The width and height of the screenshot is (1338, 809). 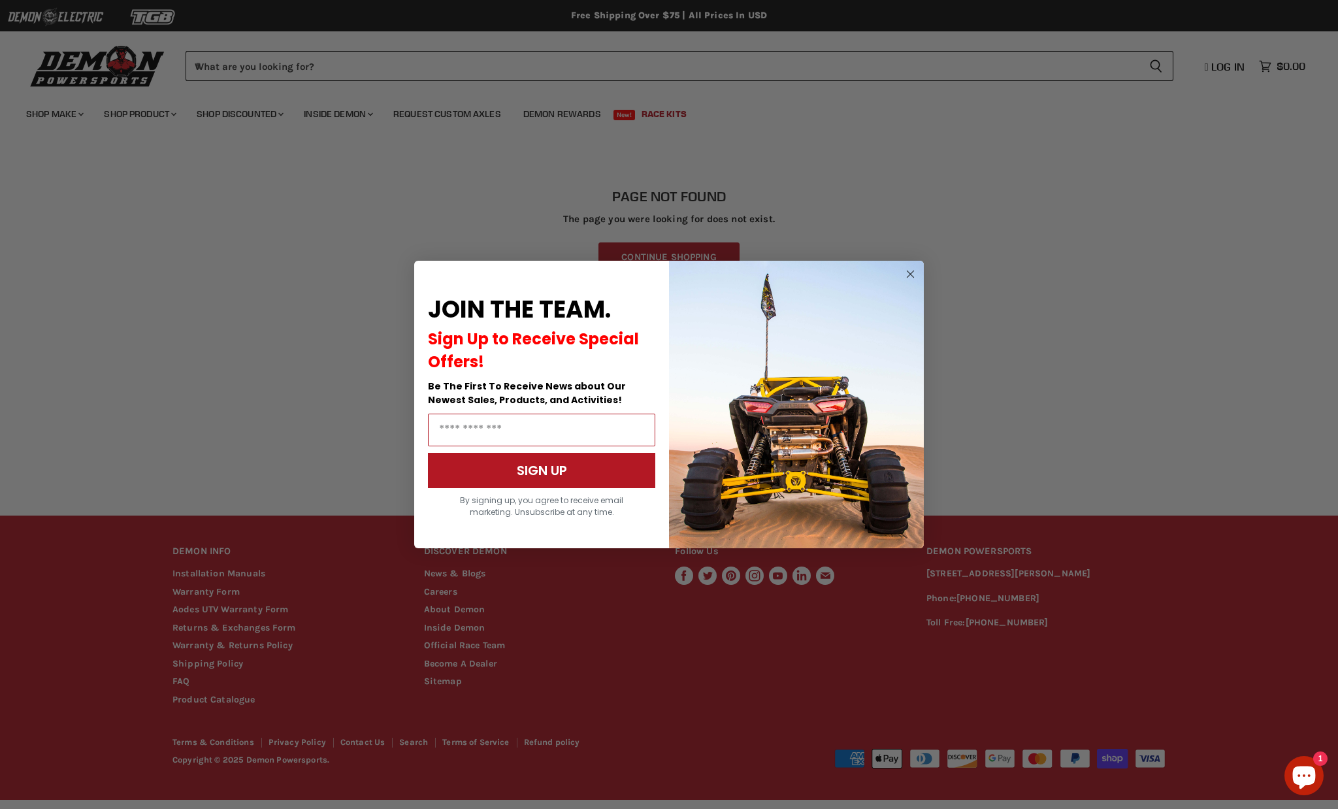 What do you see at coordinates (910, 274) in the screenshot?
I see `button: Close dialog` at bounding box center [910, 274].